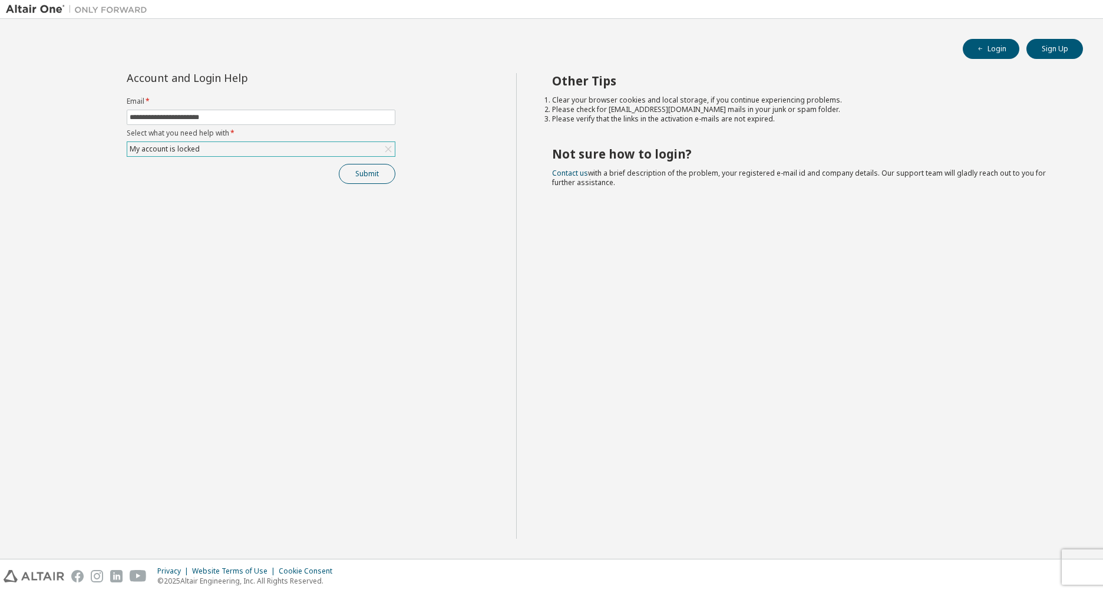 This screenshot has width=1103, height=593. Describe the element at coordinates (97, 576) in the screenshot. I see `img: instagram.svg` at that location.